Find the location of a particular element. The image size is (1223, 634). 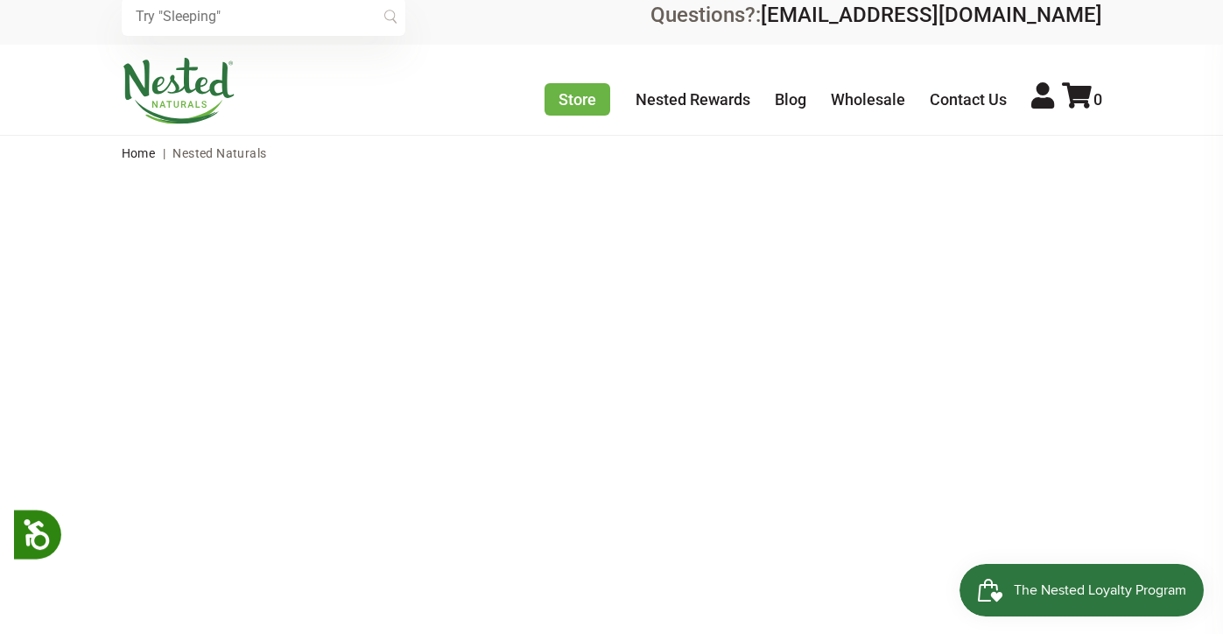

span: Nested Naturals is located at coordinates (219, 153).